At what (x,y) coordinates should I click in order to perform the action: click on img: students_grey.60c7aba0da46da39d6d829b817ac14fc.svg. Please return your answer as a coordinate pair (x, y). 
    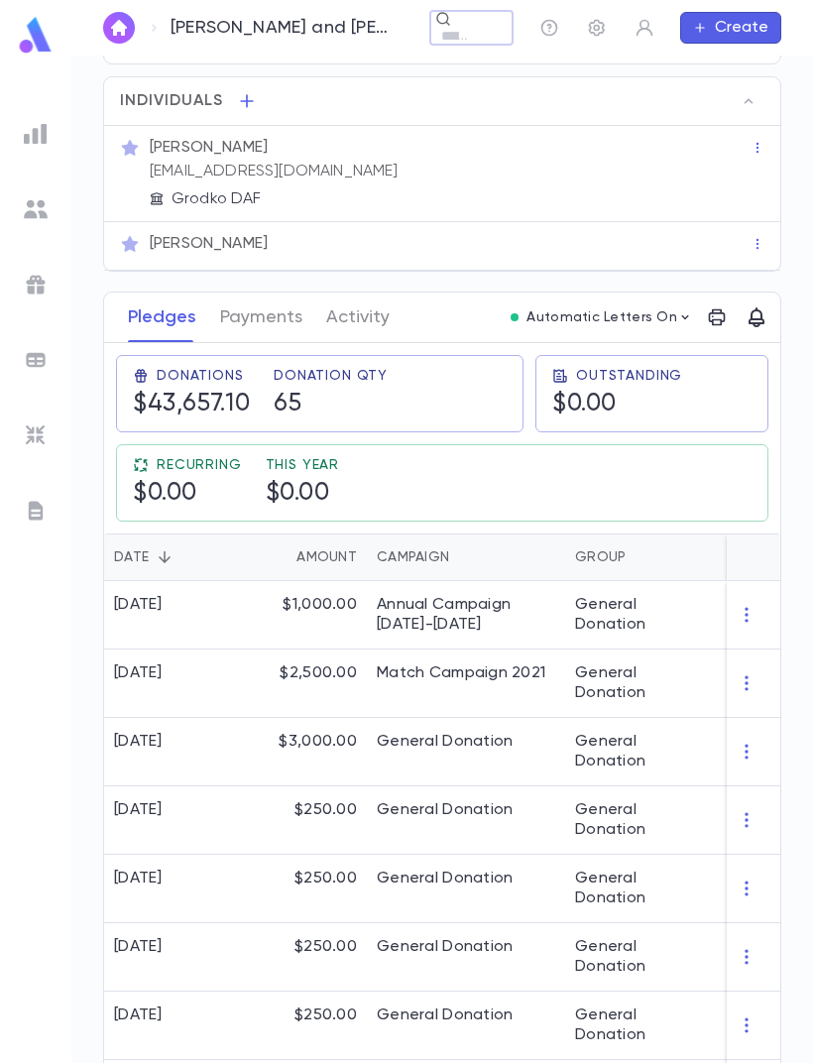
    Looking at the image, I should click on (36, 209).